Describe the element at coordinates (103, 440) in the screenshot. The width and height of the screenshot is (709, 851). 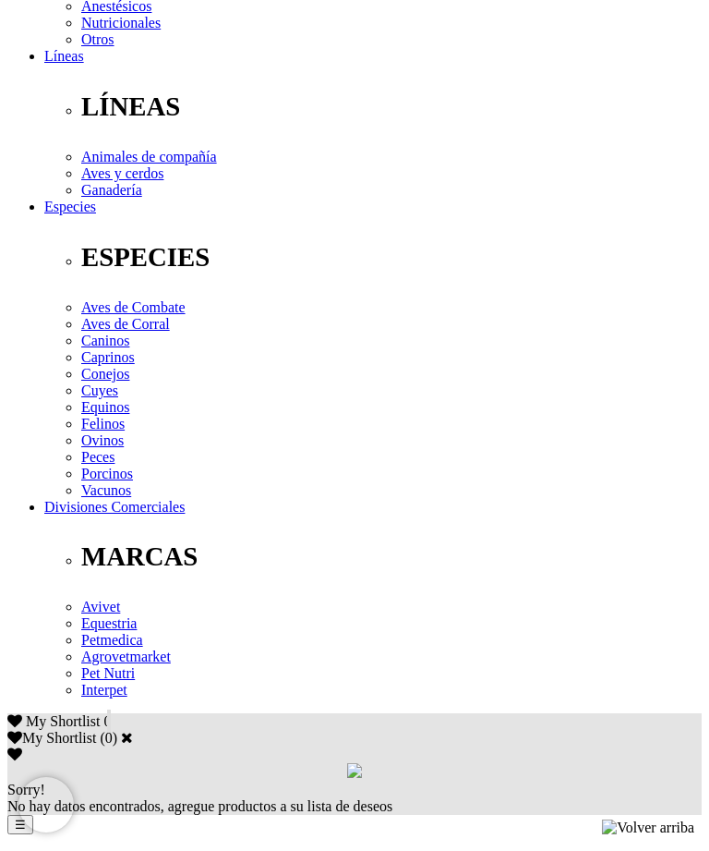
I see `span: Ovinos` at that location.